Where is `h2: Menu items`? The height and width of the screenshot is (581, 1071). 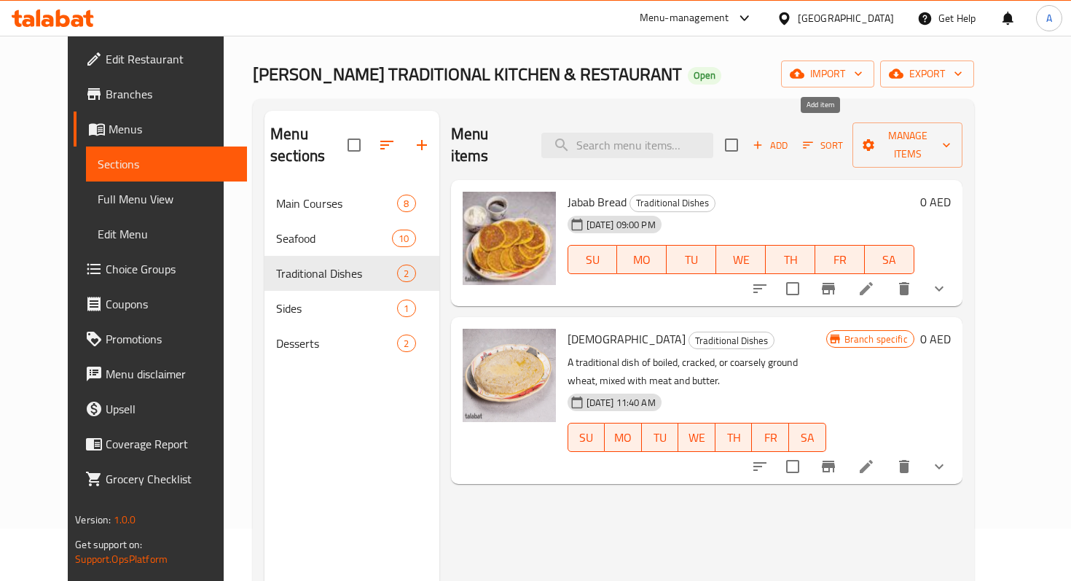
h2: Menu items is located at coordinates (487, 145).